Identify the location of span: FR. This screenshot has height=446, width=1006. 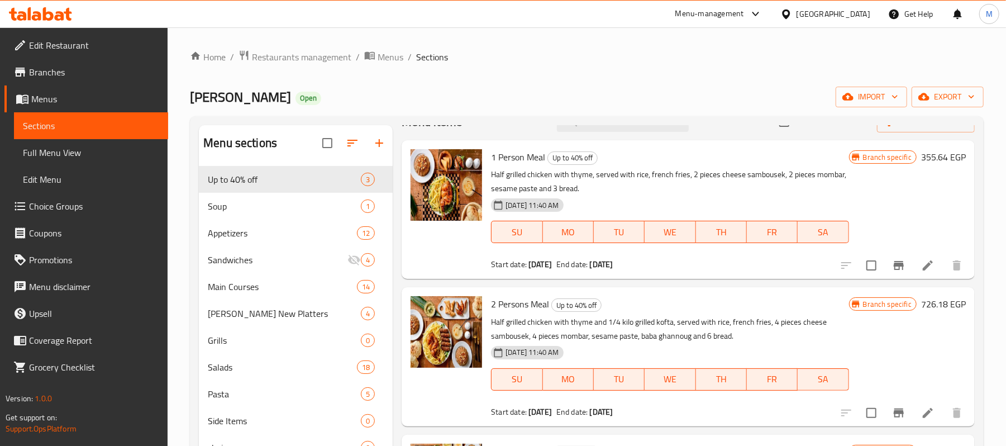
(772, 379).